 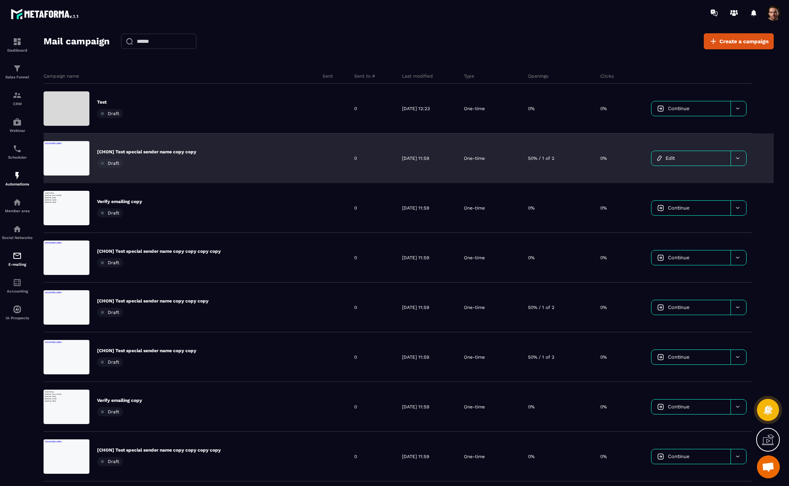 What do you see at coordinates (45, 14) in the screenshot?
I see `img: logo` at bounding box center [45, 14].